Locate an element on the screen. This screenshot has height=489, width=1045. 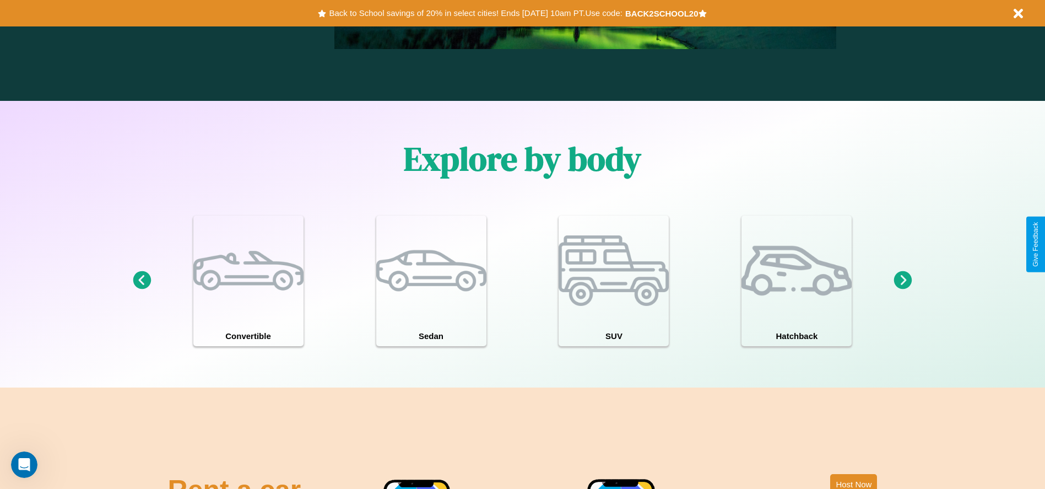
h4: Sedan is located at coordinates (431, 335).